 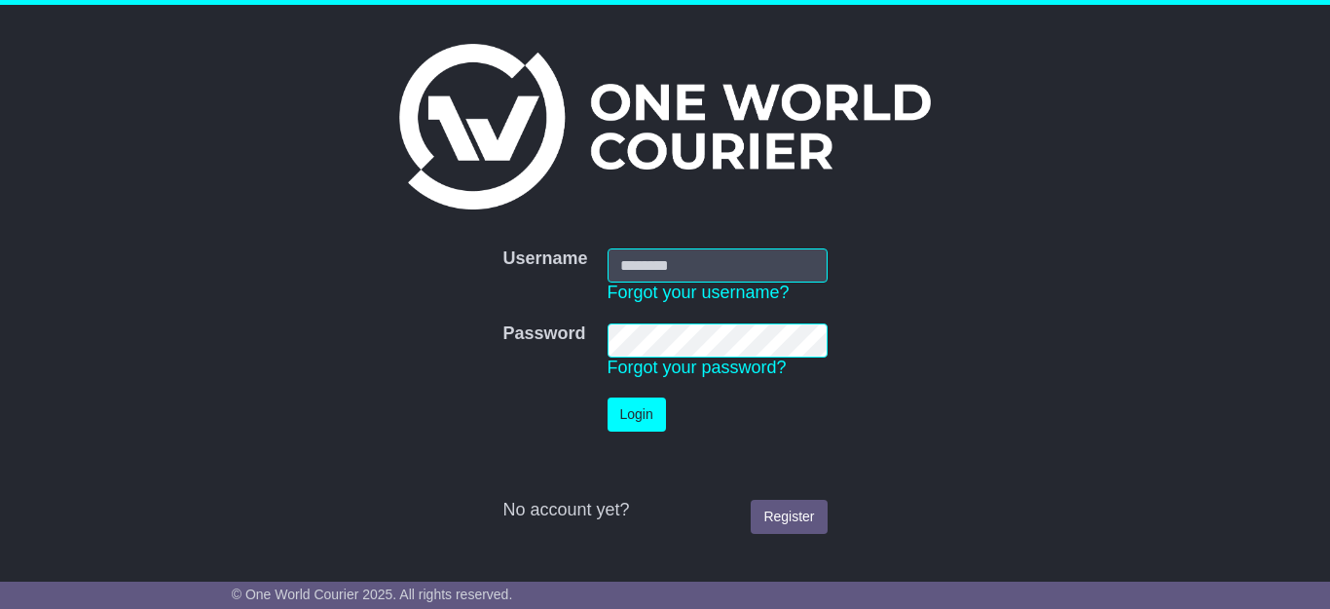 What do you see at coordinates (543, 334) in the screenshot?
I see `label: Password` at bounding box center [543, 334].